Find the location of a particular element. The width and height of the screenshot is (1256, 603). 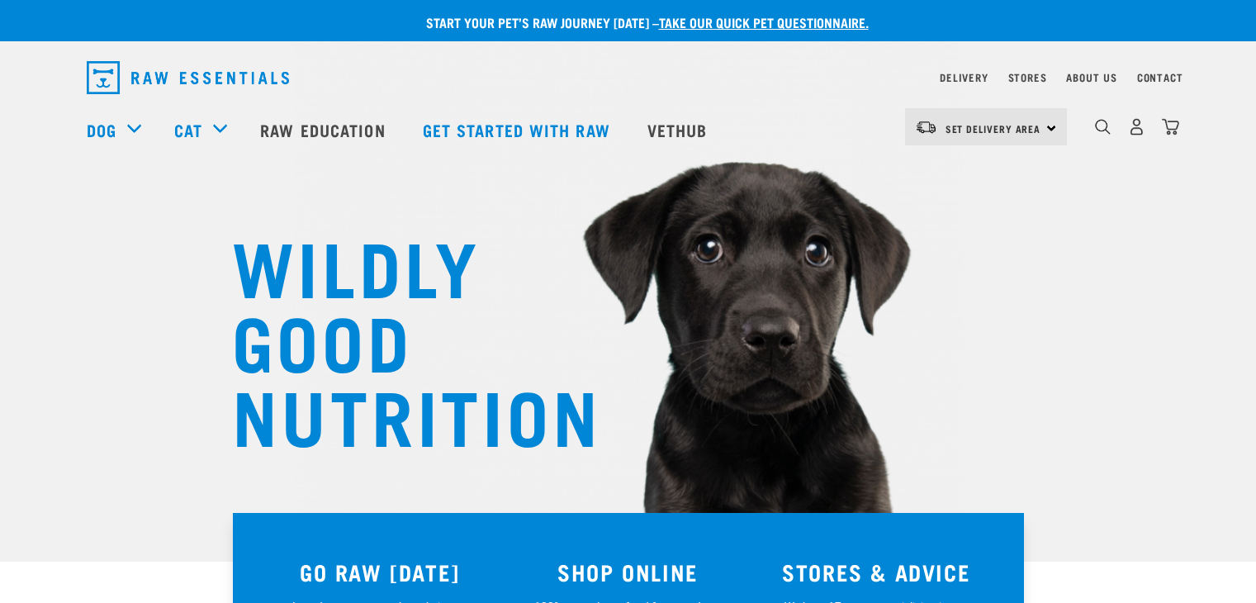

a: Cat is located at coordinates (188, 130).